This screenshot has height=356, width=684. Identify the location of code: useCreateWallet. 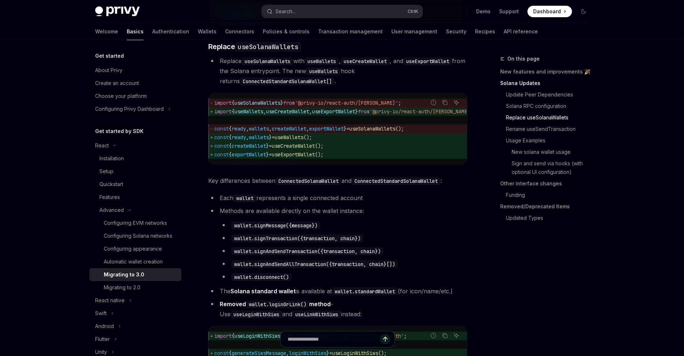
(365, 61).